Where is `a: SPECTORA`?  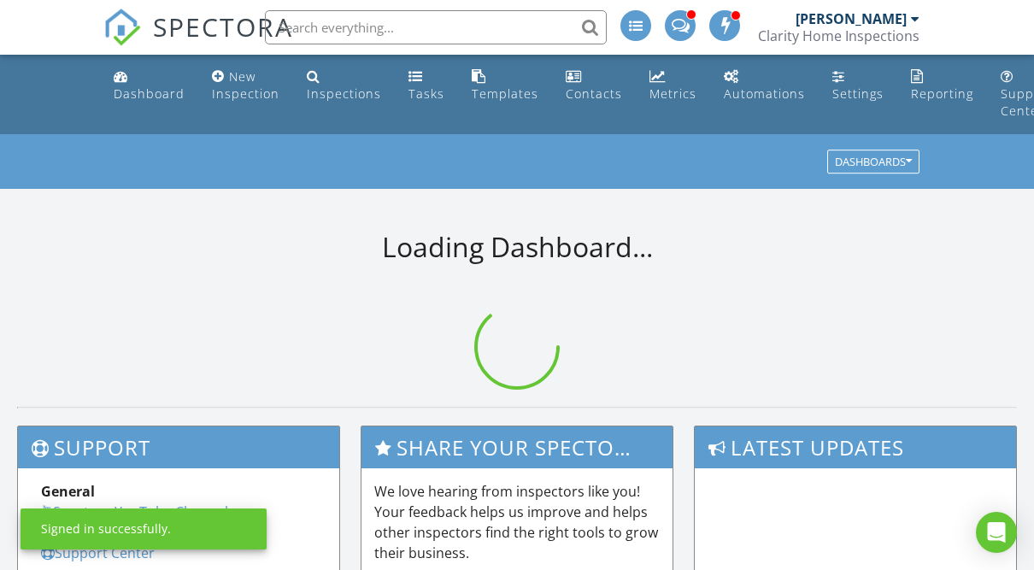
a: SPECTORA is located at coordinates (198, 41).